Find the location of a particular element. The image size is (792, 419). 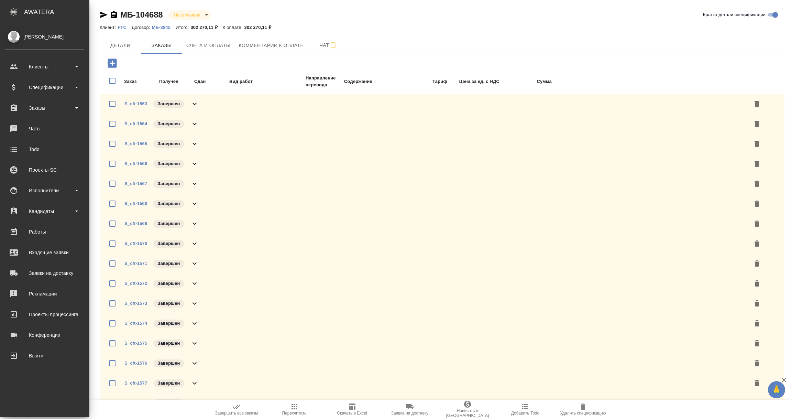

span: Удалить спецификацию is located at coordinates (583, 413).